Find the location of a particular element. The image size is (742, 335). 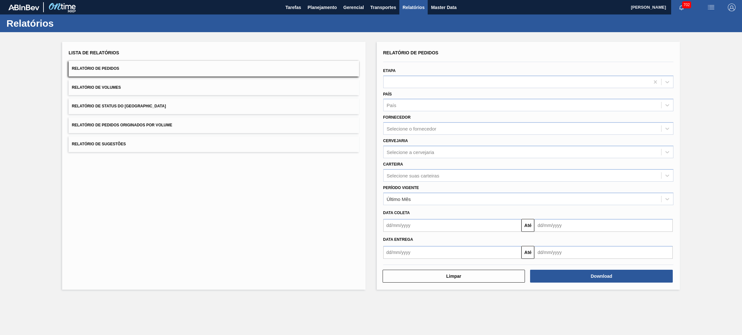

button: Limpar is located at coordinates (454, 277).